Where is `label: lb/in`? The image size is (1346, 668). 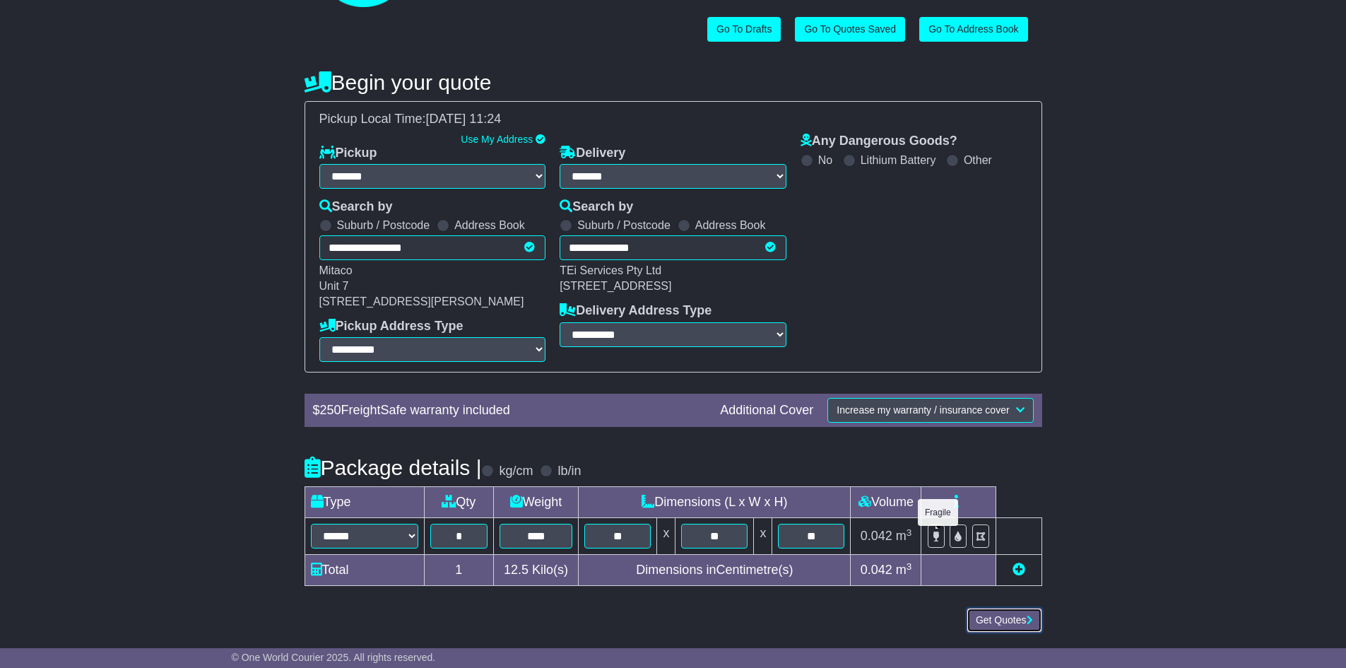 label: lb/in is located at coordinates (569, 471).